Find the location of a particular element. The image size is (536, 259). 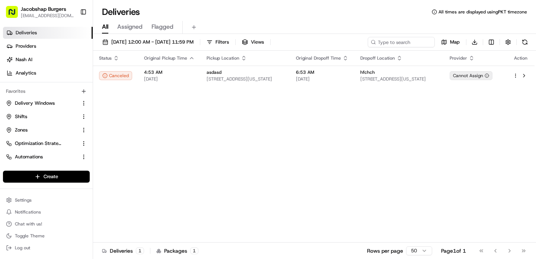

span: 4:53 AM is located at coordinates (169, 72).